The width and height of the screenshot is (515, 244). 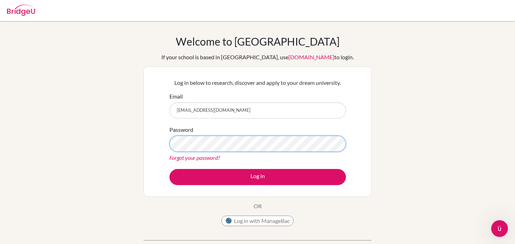 What do you see at coordinates (195, 157) in the screenshot?
I see `a: Forgot your password?` at bounding box center [195, 157].